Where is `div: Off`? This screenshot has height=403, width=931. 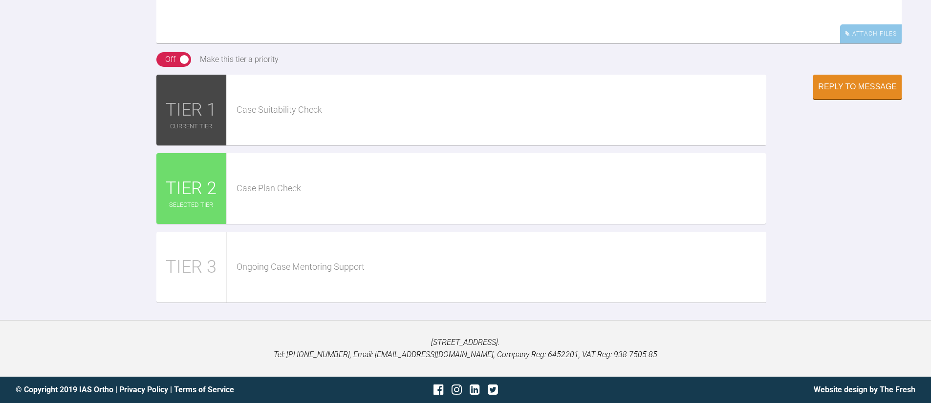
div: Off is located at coordinates (170, 60).